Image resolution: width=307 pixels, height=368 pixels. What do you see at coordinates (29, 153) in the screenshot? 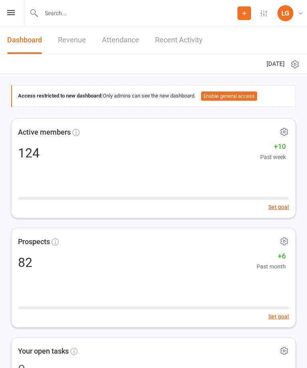
I see `div: 124` at bounding box center [29, 153].